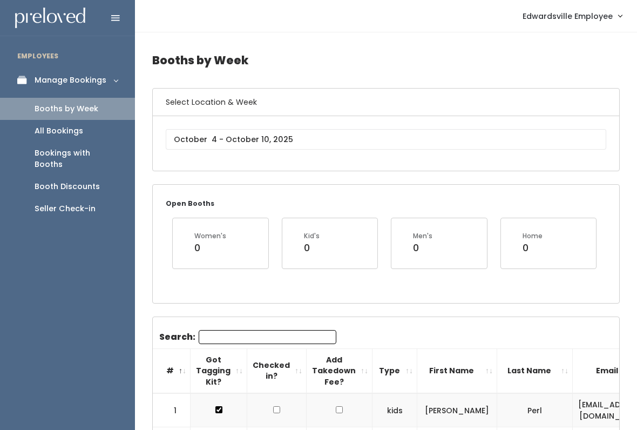  I want to click on h4: Booths by Week, so click(386, 60).